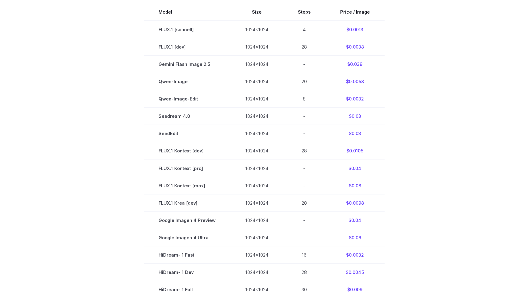 This screenshot has width=528, height=294. I want to click on td: Seedream 4.0, so click(187, 116).